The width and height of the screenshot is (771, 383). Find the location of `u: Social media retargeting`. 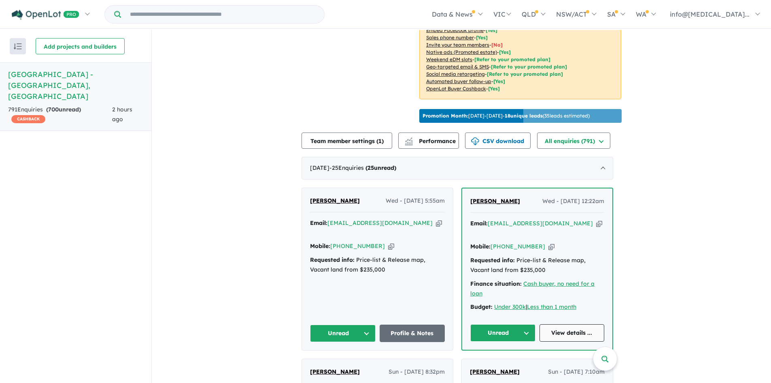

u: Social media retargeting is located at coordinates (456, 74).